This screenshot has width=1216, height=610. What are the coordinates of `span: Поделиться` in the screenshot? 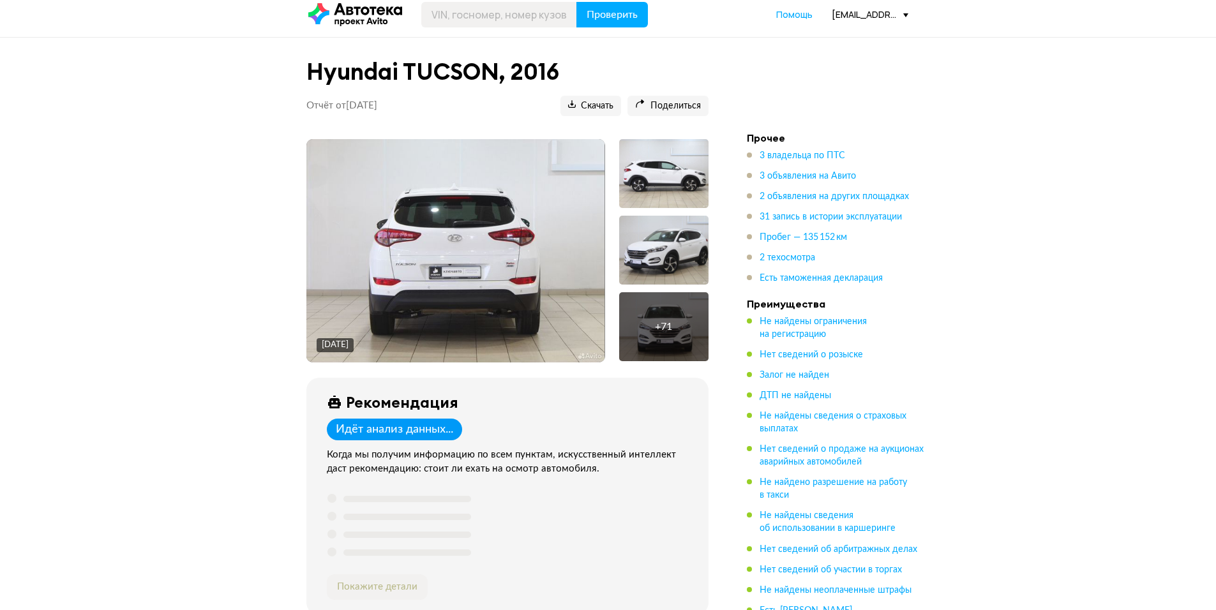 It's located at (667, 106).